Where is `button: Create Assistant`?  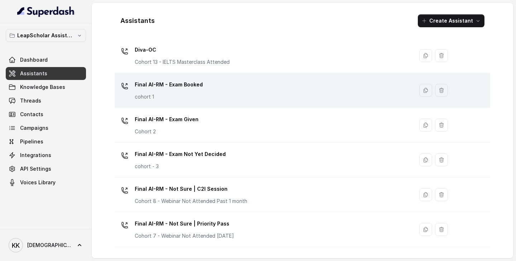
button: Create Assistant is located at coordinates (451, 21).